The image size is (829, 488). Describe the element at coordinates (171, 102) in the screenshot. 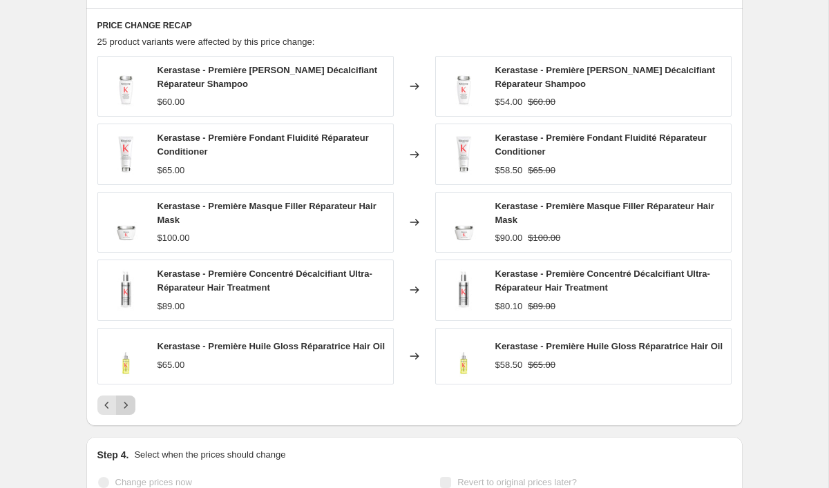

I see `div: $60.00` at that location.